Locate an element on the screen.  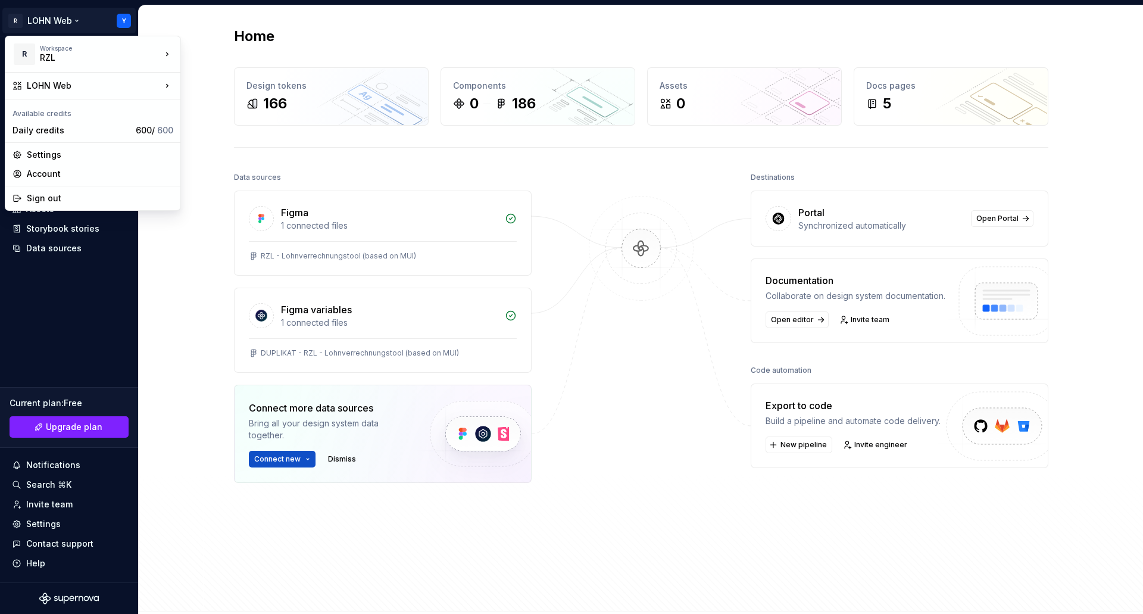
div: LOHN Web is located at coordinates (94, 86).